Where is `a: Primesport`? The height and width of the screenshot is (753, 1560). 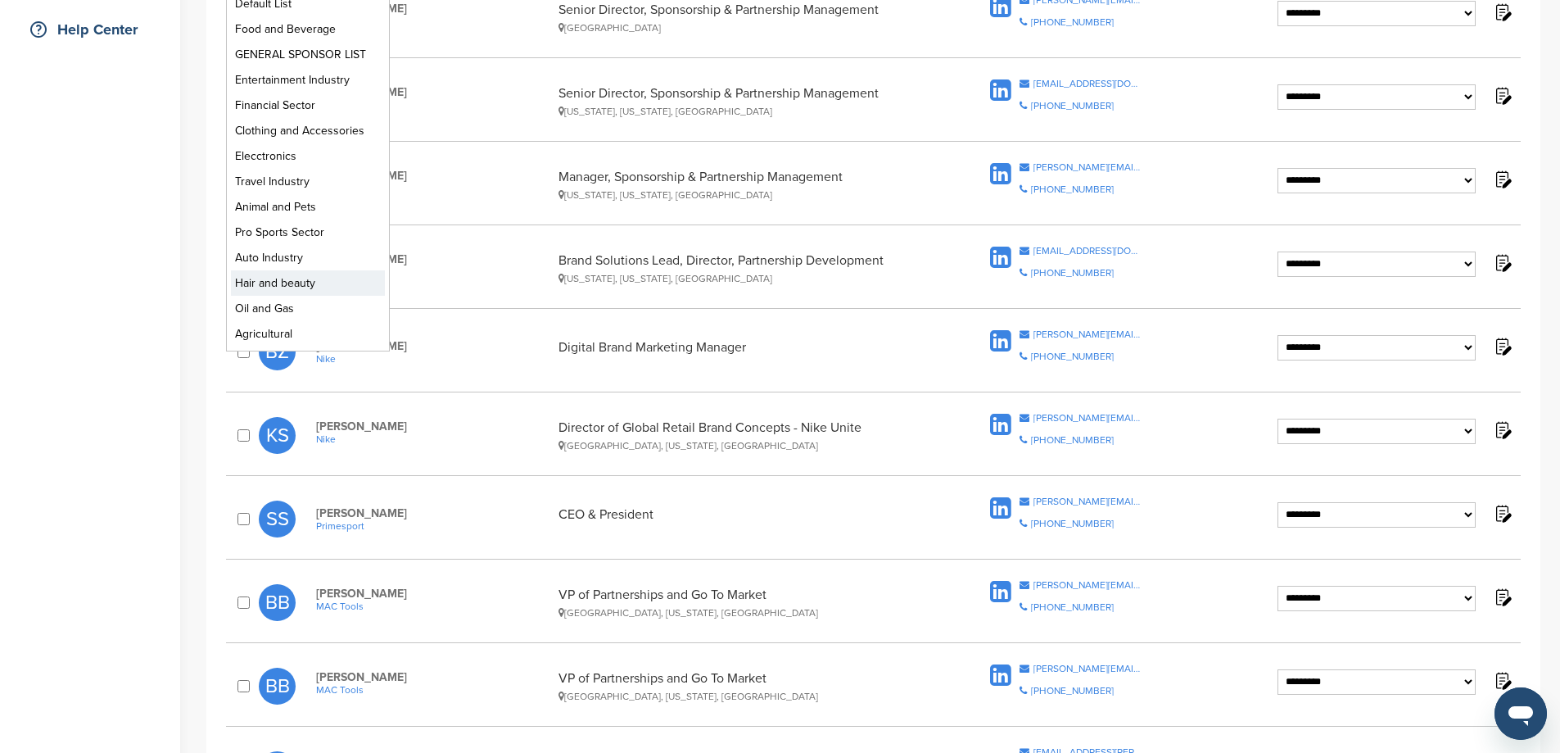
a: Primesport is located at coordinates (433, 526).